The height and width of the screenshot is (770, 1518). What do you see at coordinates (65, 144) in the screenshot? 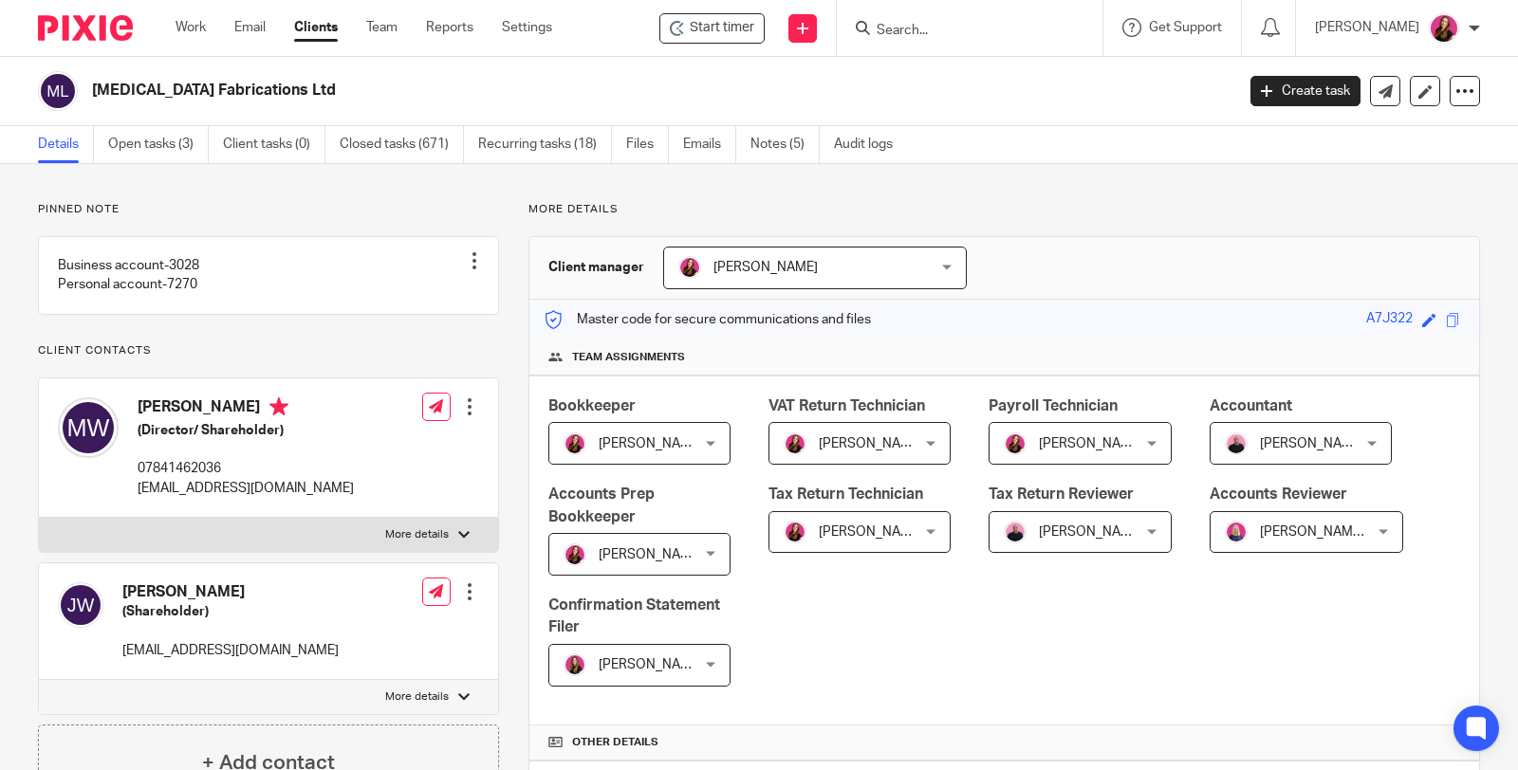
I see `a: Details` at bounding box center [65, 144].